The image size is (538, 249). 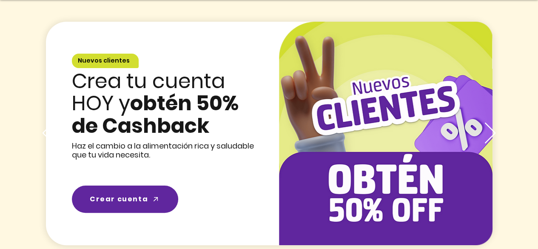 What do you see at coordinates (386, 133) in the screenshot?
I see `img: nuevos clientes - foody.png` at bounding box center [386, 133].